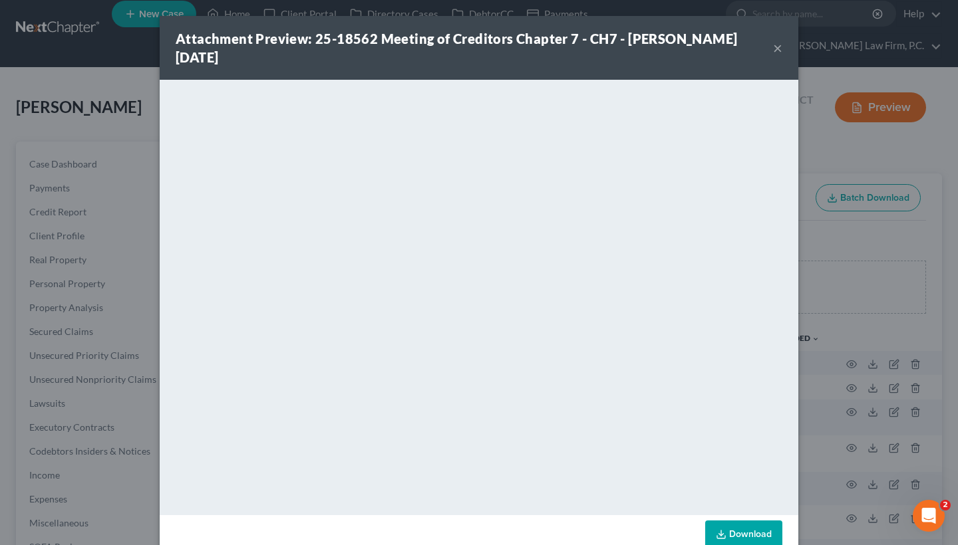 The image size is (958, 545). What do you see at coordinates (945, 505) in the screenshot?
I see `span: 2` at bounding box center [945, 505].